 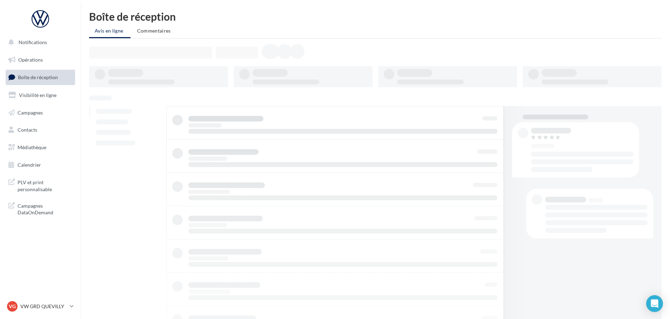 I want to click on span: Boîte de réception, so click(x=38, y=77).